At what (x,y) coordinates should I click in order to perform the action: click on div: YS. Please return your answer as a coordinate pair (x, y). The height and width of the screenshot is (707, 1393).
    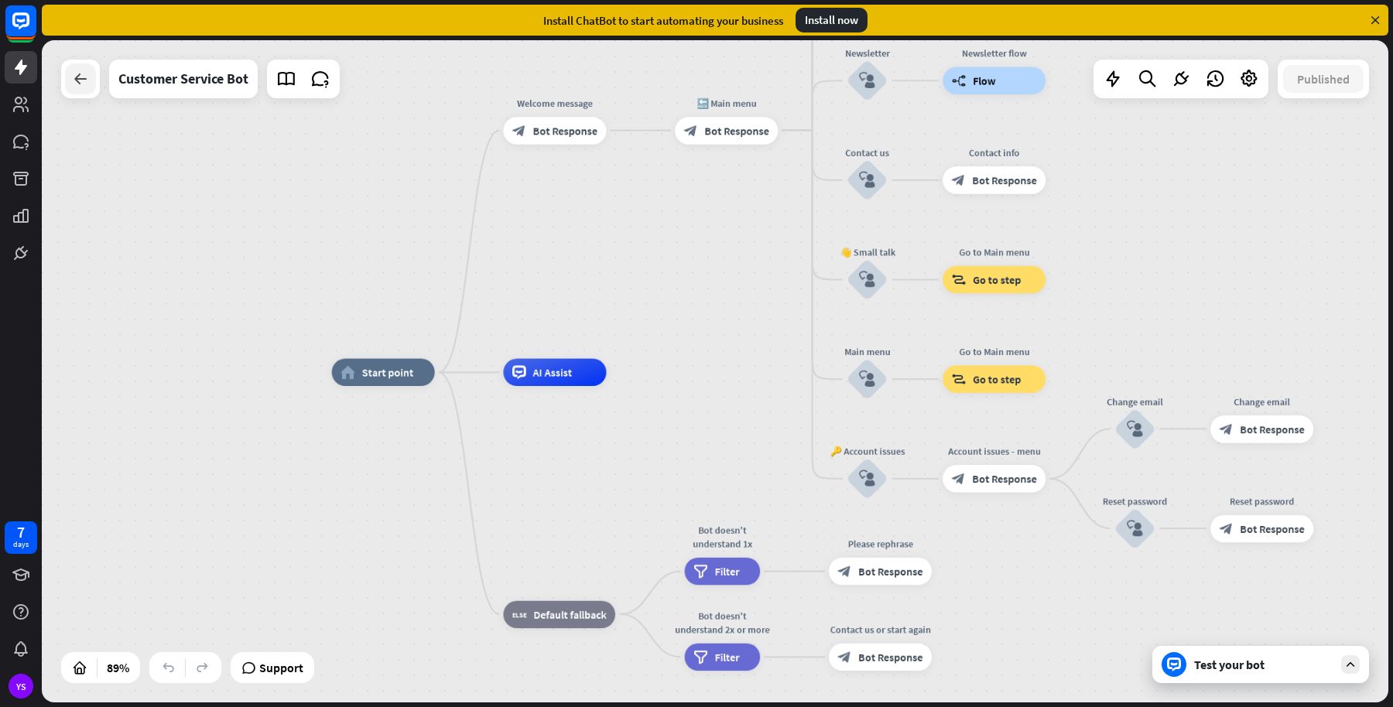
    Looking at the image, I should click on (21, 686).